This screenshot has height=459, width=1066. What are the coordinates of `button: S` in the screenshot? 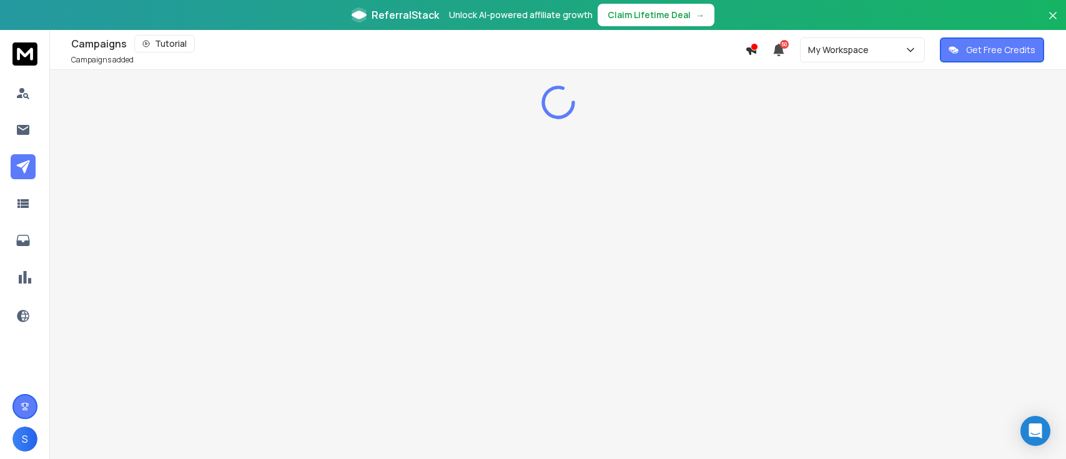 It's located at (25, 439).